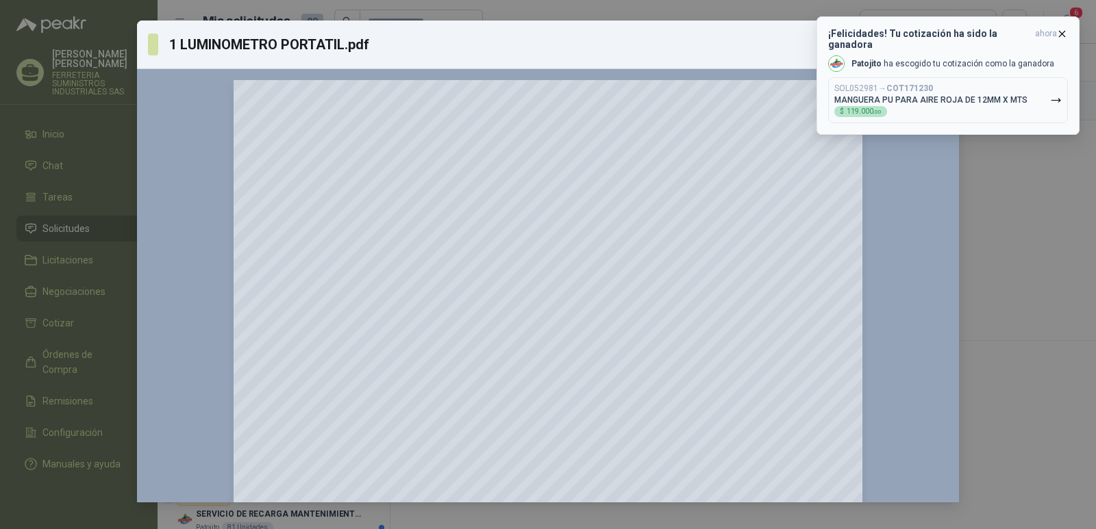 The width and height of the screenshot is (1096, 529). What do you see at coordinates (864, 112) in the screenshot?
I see `span: 119.000` at bounding box center [864, 112].